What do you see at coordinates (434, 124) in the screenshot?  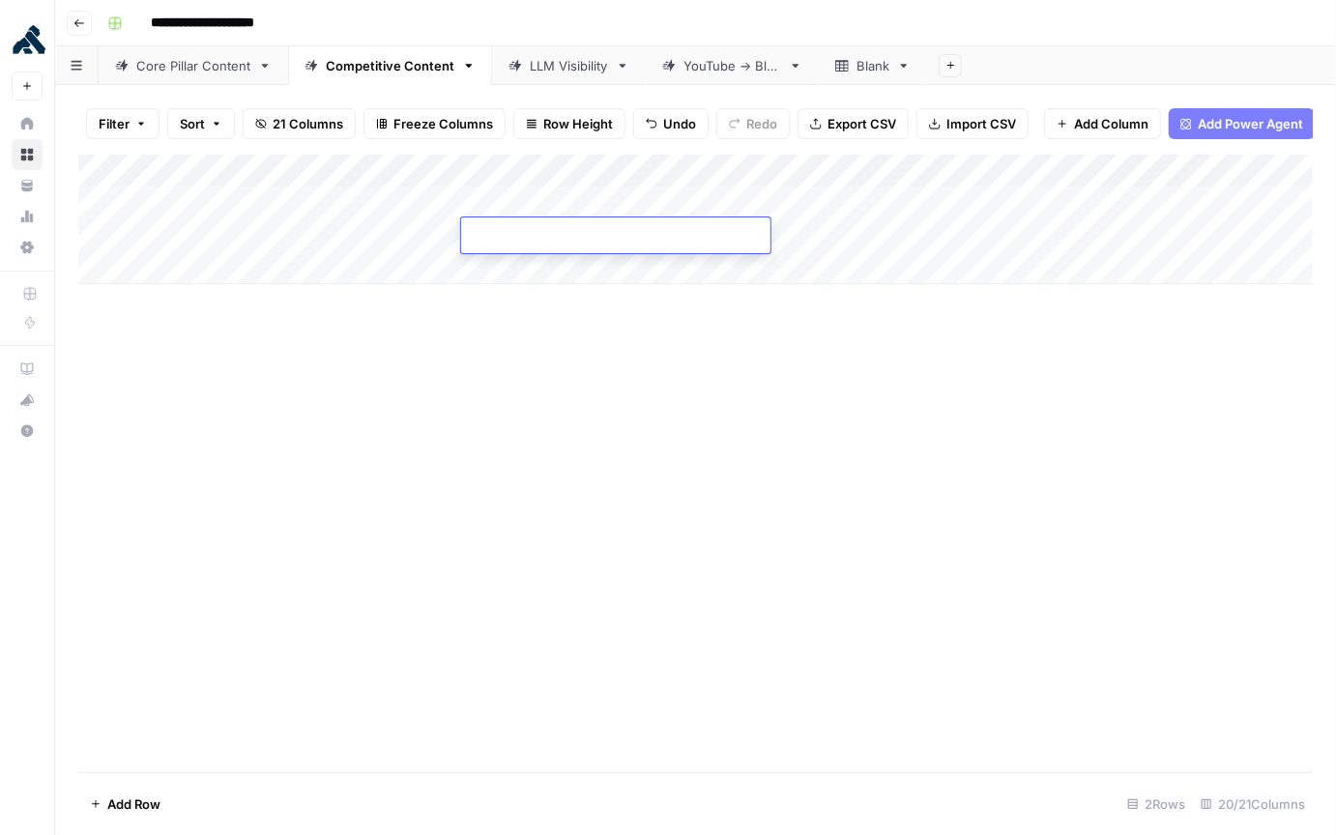 I see `button: Freeze Columns` at bounding box center [434, 124].